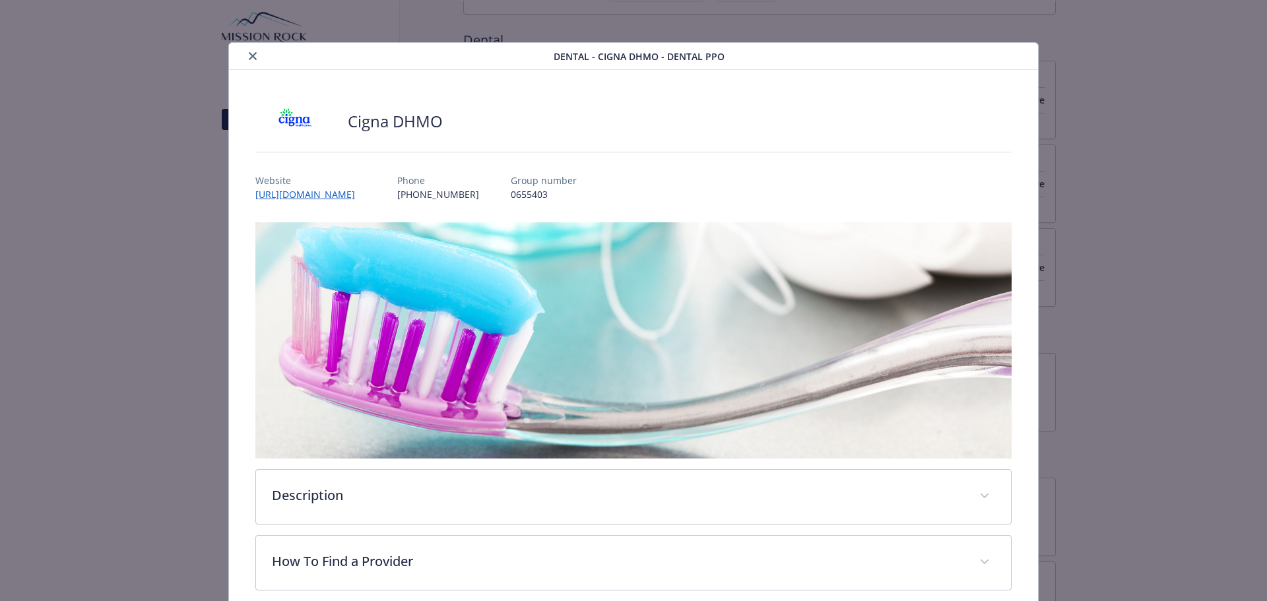 This screenshot has width=1267, height=601. What do you see at coordinates (618, 496) in the screenshot?
I see `p: Description` at bounding box center [618, 496].